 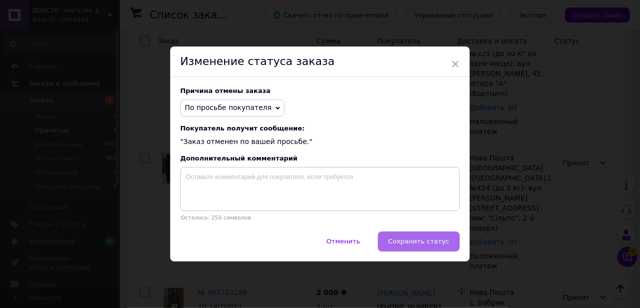 I want to click on span: По просьбе покупателя, so click(x=228, y=107).